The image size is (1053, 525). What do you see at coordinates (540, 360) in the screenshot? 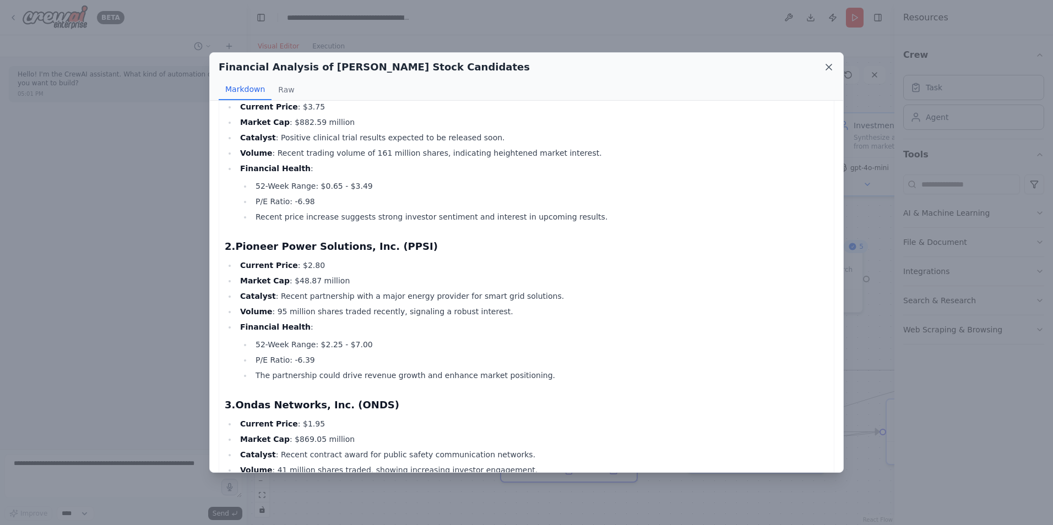
I see `li: P/E Ratio: -6.39` at bounding box center [540, 360].